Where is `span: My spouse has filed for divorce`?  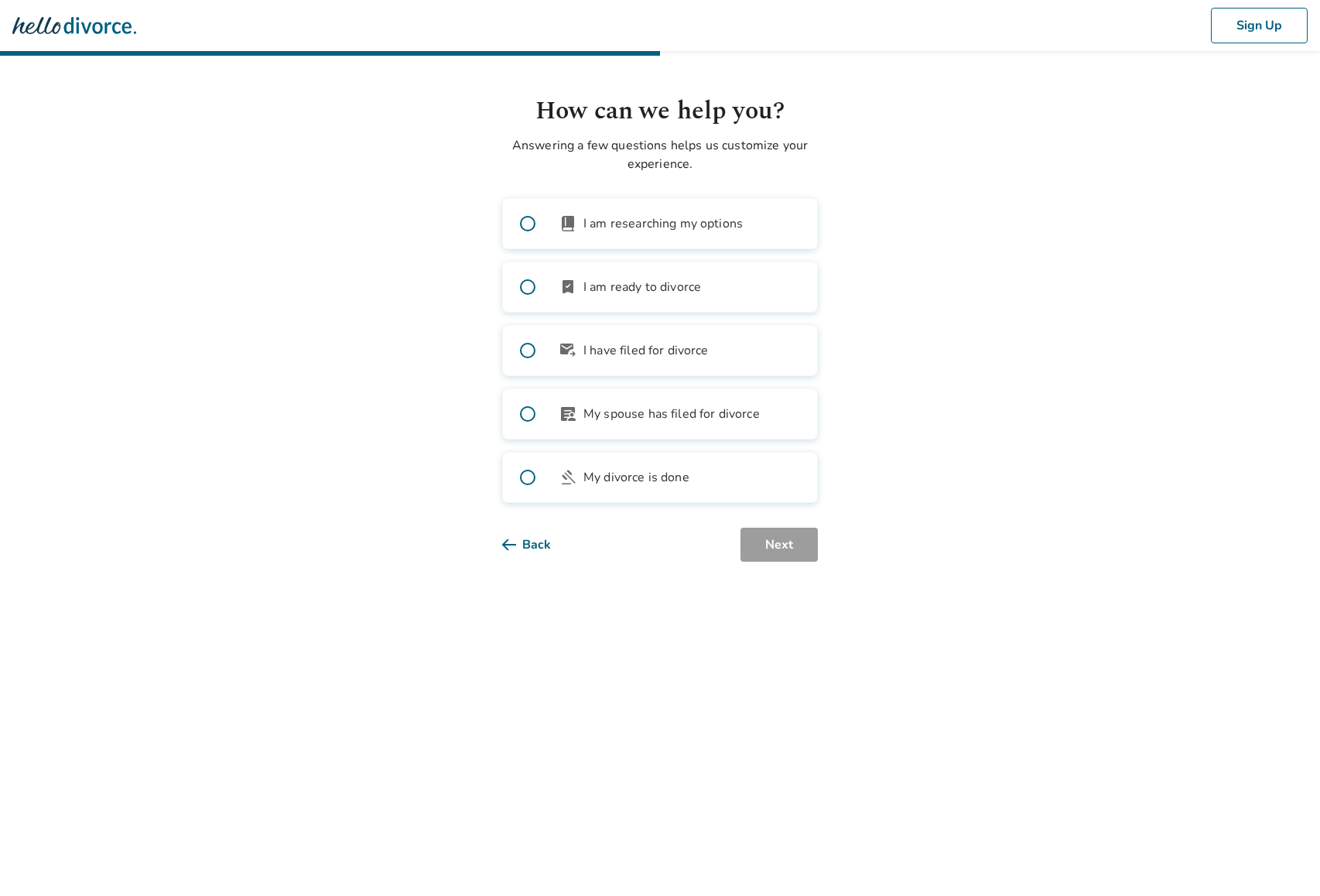
span: My spouse has filed for divorce is located at coordinates (671, 414).